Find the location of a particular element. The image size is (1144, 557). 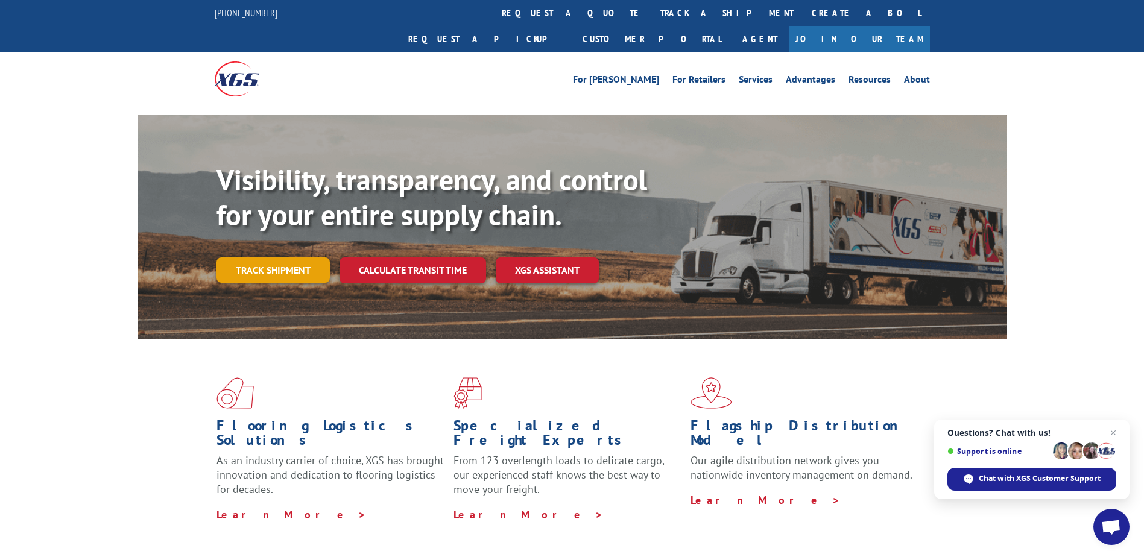

a: About is located at coordinates (917, 81).